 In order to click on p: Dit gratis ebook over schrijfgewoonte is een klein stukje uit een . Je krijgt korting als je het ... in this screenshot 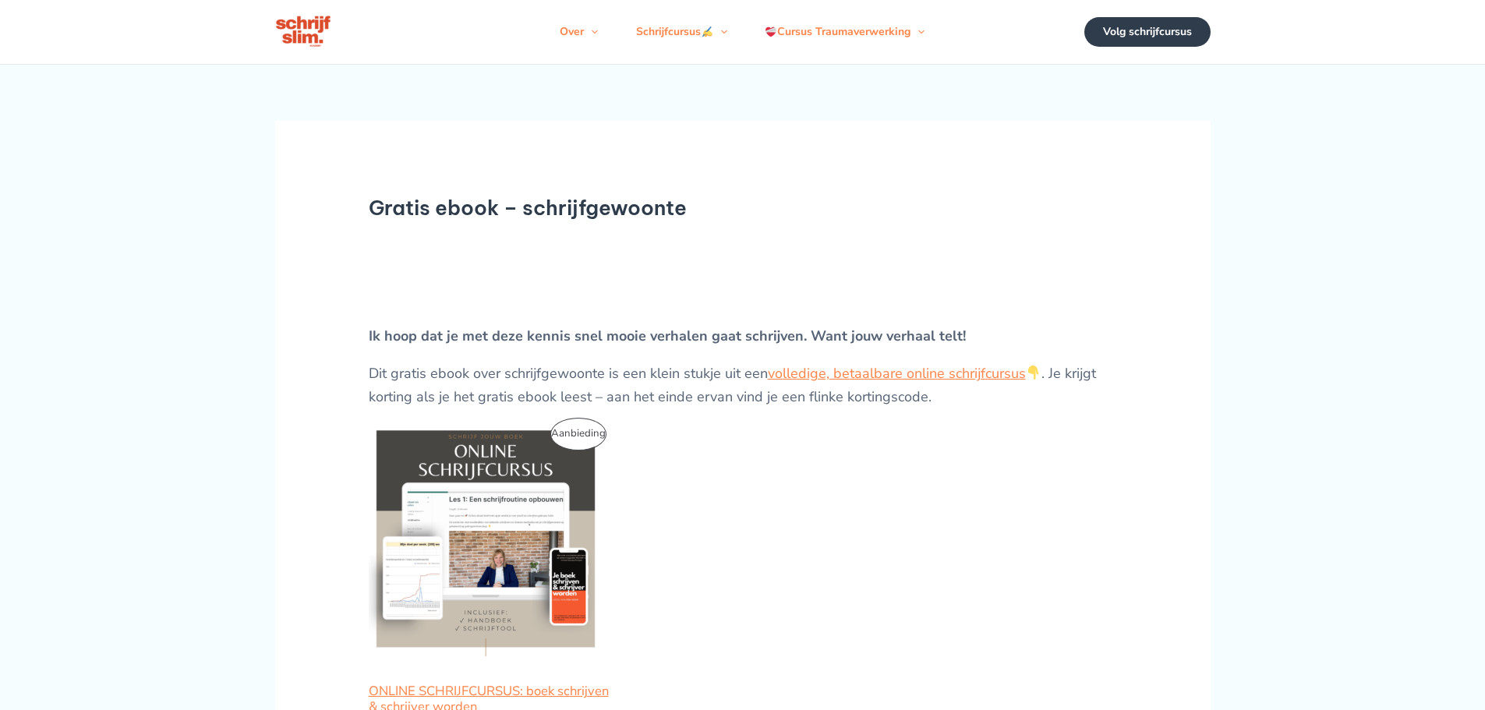, I will do `click(743, 385)`.